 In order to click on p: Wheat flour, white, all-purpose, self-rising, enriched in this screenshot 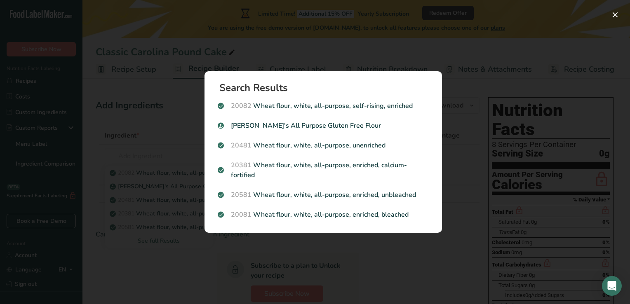, I will do `click(323, 106)`.